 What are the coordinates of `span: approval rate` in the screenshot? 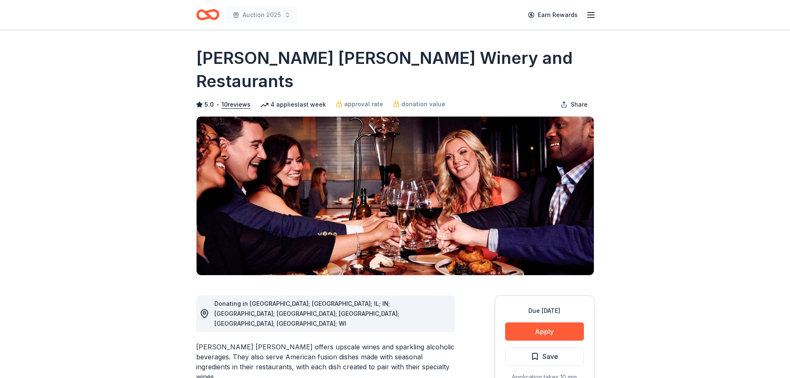 It's located at (364, 104).